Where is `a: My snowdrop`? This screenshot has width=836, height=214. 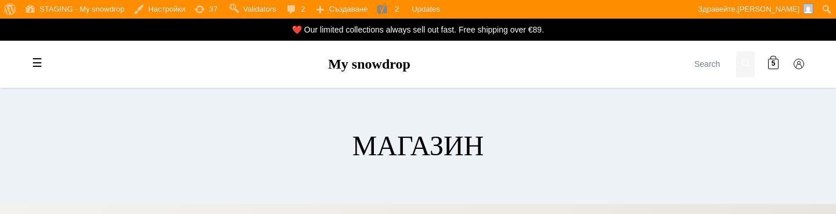 a: My snowdrop is located at coordinates (369, 64).